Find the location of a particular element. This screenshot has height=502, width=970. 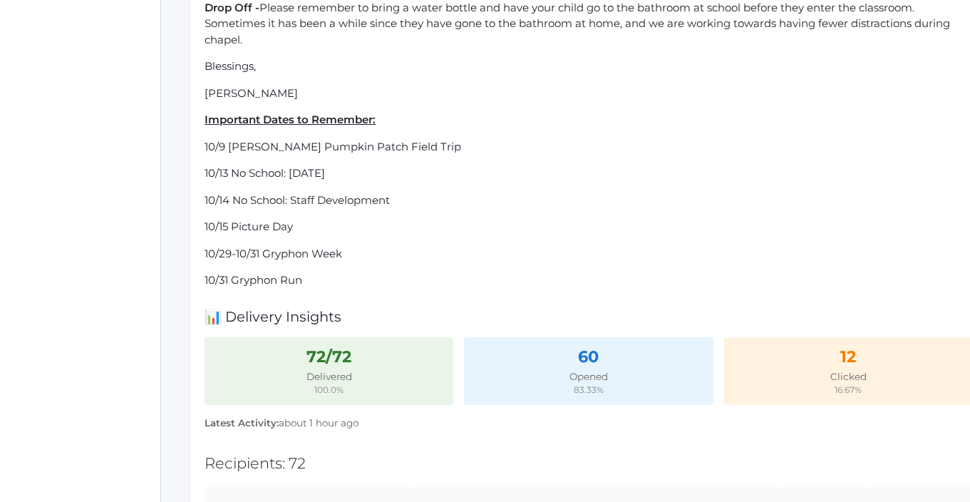

div: 16.67% is located at coordinates (848, 390).